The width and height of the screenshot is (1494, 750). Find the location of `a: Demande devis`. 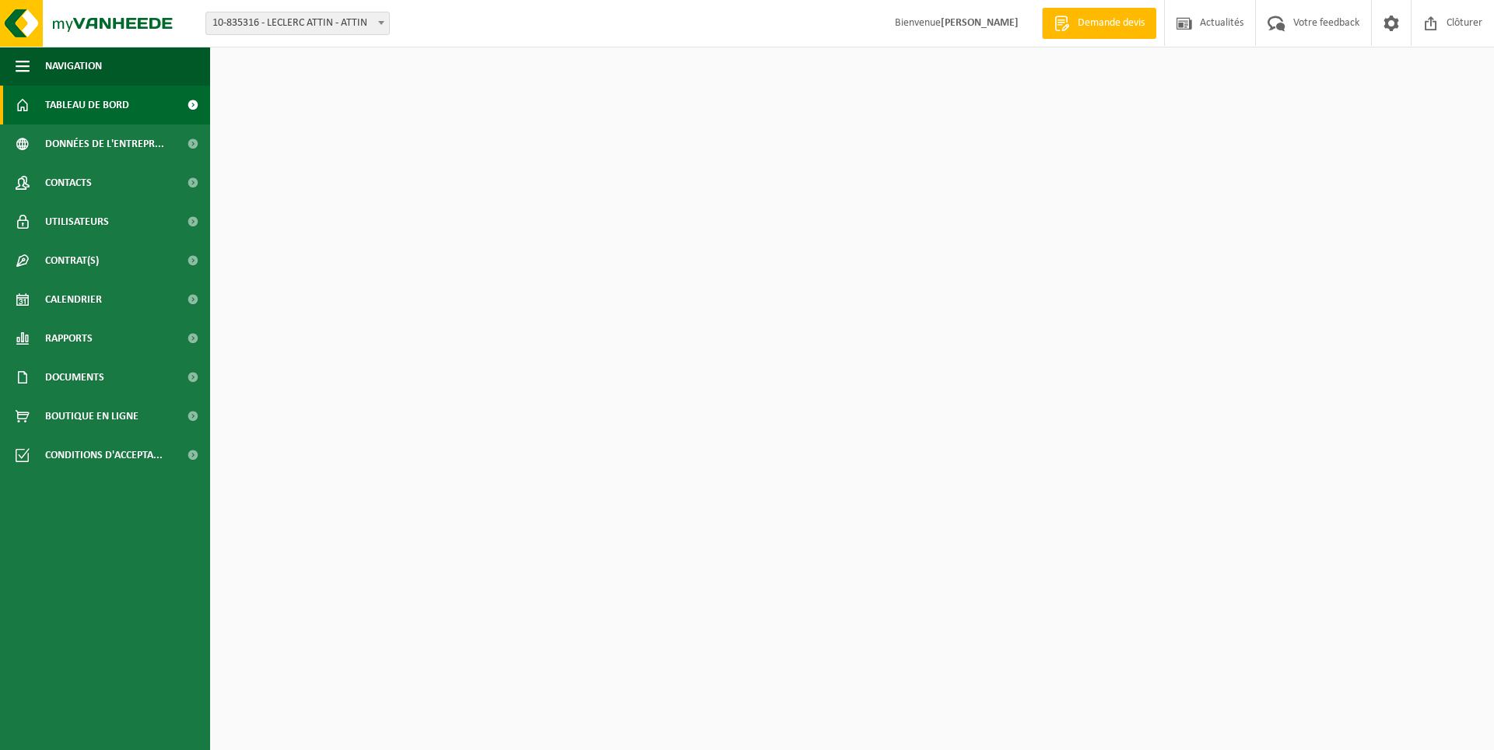

a: Demande devis is located at coordinates (1099, 23).